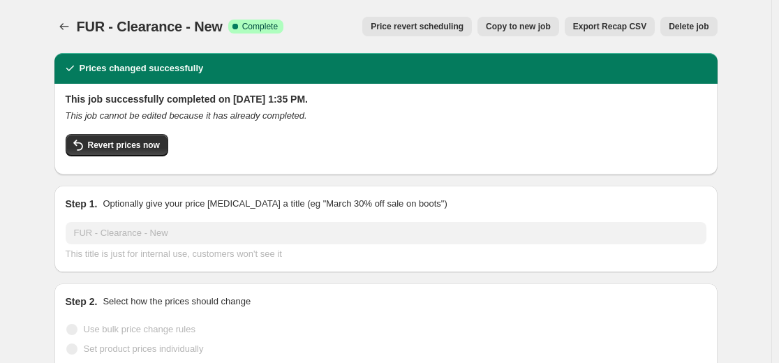 This screenshot has width=779, height=363. What do you see at coordinates (142, 68) in the screenshot?
I see `h2: Prices changed successfully` at bounding box center [142, 68].